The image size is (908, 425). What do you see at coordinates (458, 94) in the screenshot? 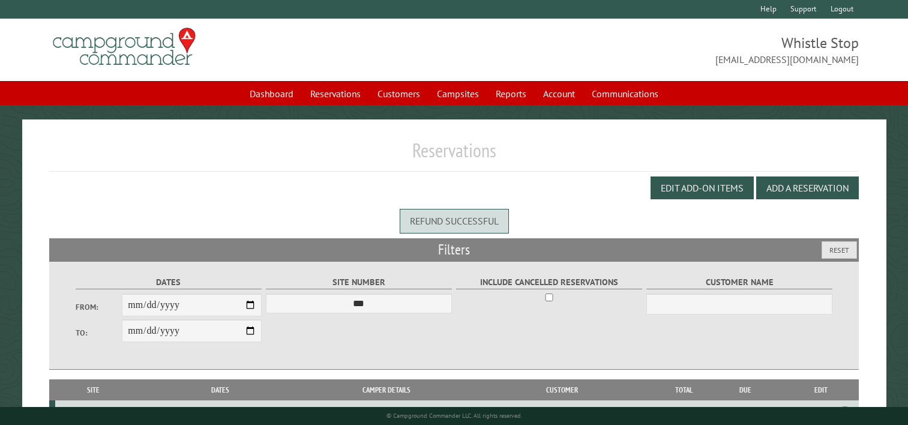
I see `a: Campsites` at bounding box center [458, 94].